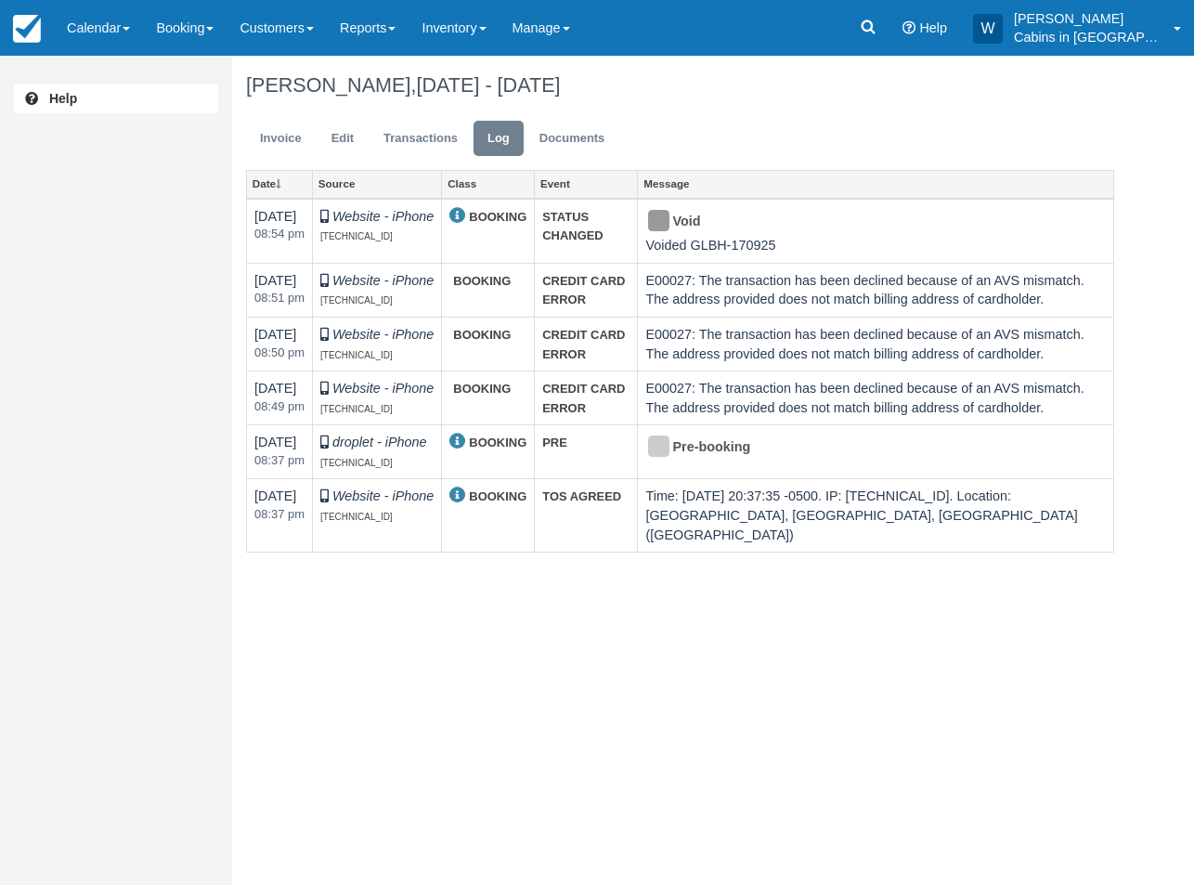 This screenshot has width=1194, height=885. Describe the element at coordinates (586, 184) in the screenshot. I see `a: Event` at that location.